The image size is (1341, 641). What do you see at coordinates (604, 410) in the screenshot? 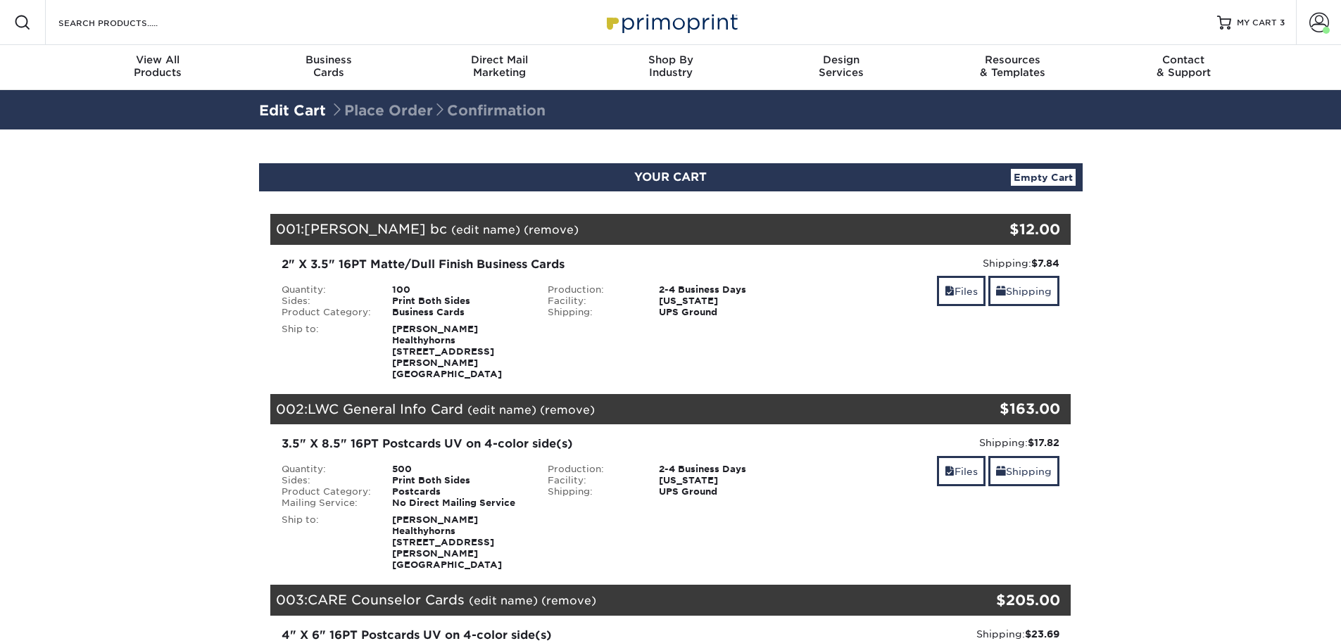
I see `div: 002:` at bounding box center [604, 410].